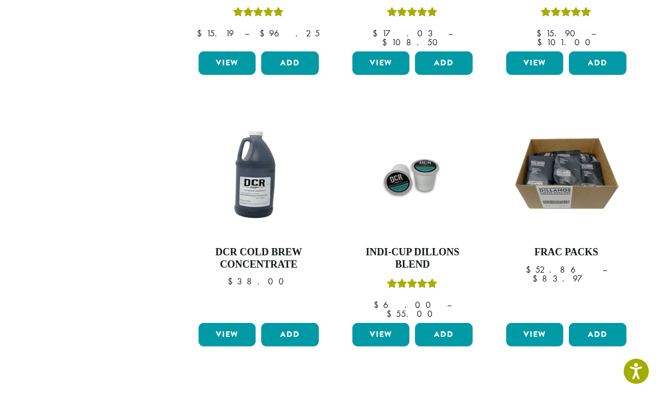 Image resolution: width=660 pixels, height=395 pixels. Describe the element at coordinates (405, 33) in the screenshot. I see `bdi: 17.03` at that location.